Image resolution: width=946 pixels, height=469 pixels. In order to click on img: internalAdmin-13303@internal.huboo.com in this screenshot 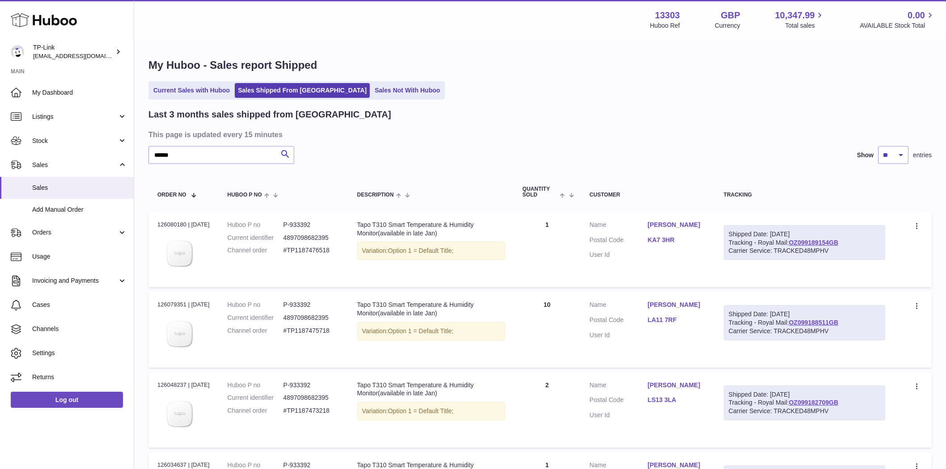, I will do `click(17, 52)`.